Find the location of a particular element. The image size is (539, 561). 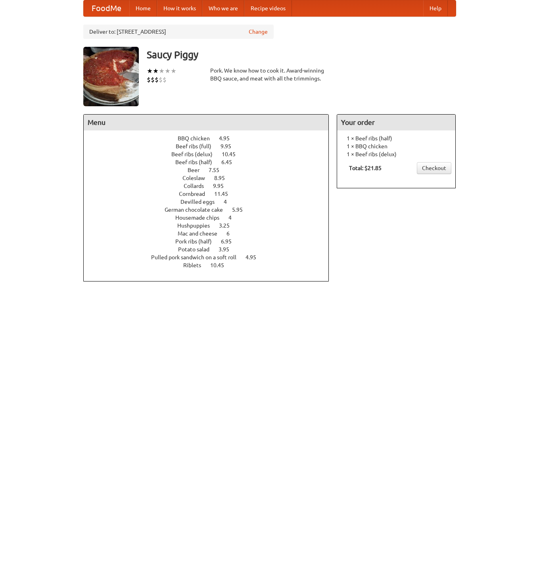

a: BBQ chicken 4.95 is located at coordinates (211, 138).